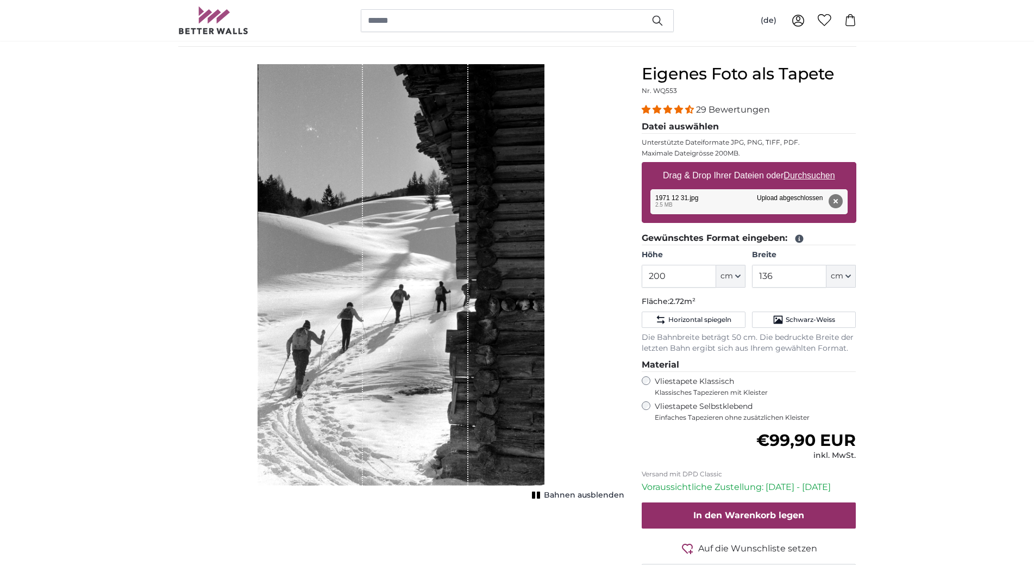 This screenshot has height=565, width=1034. I want to click on button: Bahnen ausblenden, so click(577, 495).